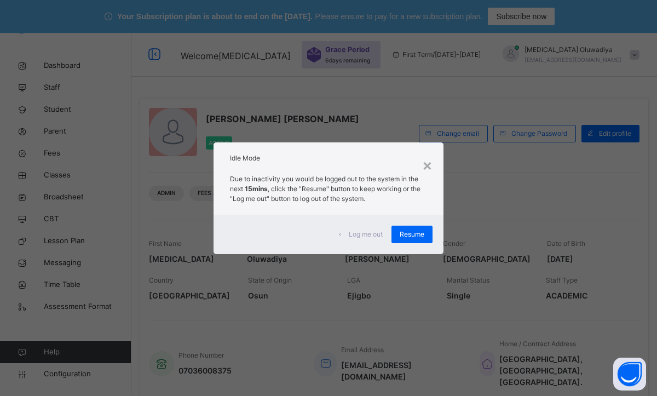 Image resolution: width=657 pixels, height=396 pixels. I want to click on p: Due to inactivity you would be logged out to the system in the next , click the "Resume" button t..., so click(329, 189).